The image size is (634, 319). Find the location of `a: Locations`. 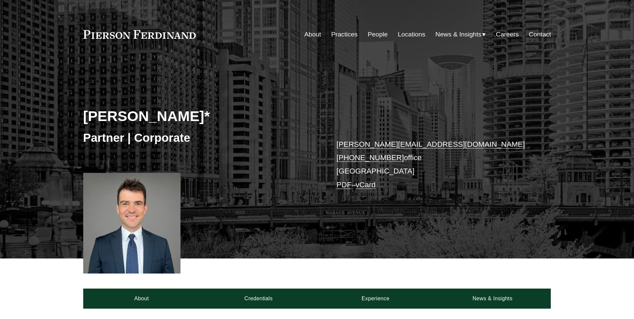

a: Locations is located at coordinates (411, 34).